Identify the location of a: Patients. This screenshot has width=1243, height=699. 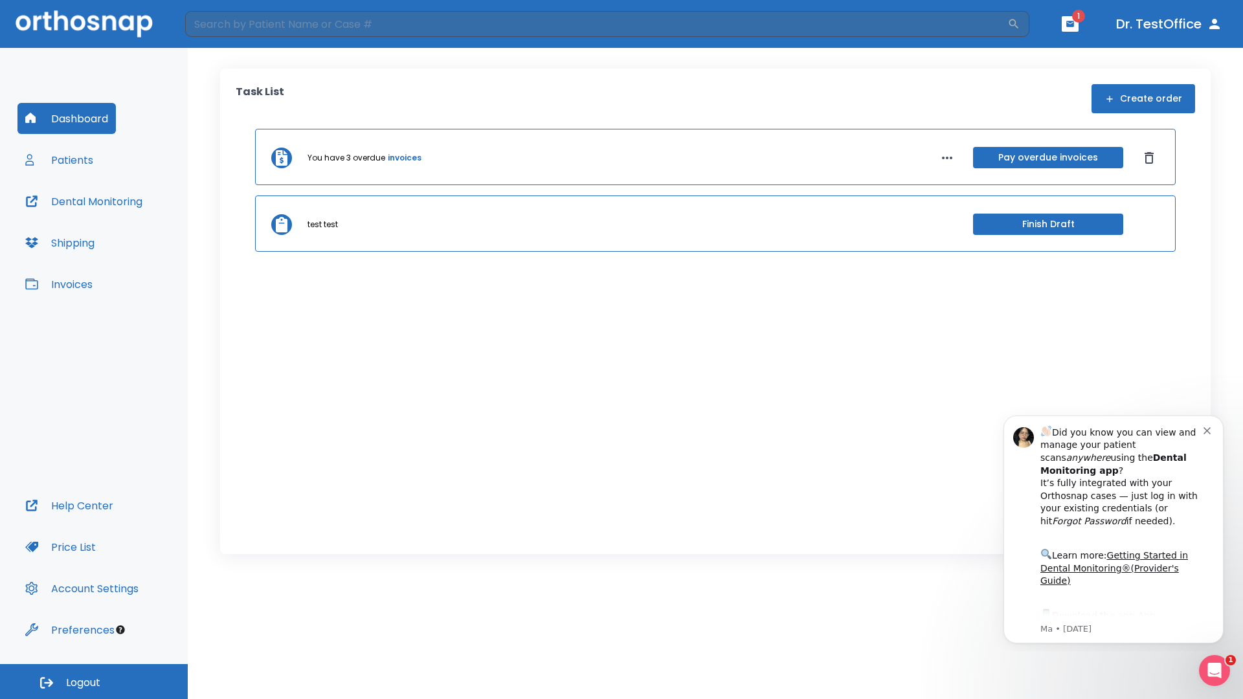
(59, 160).